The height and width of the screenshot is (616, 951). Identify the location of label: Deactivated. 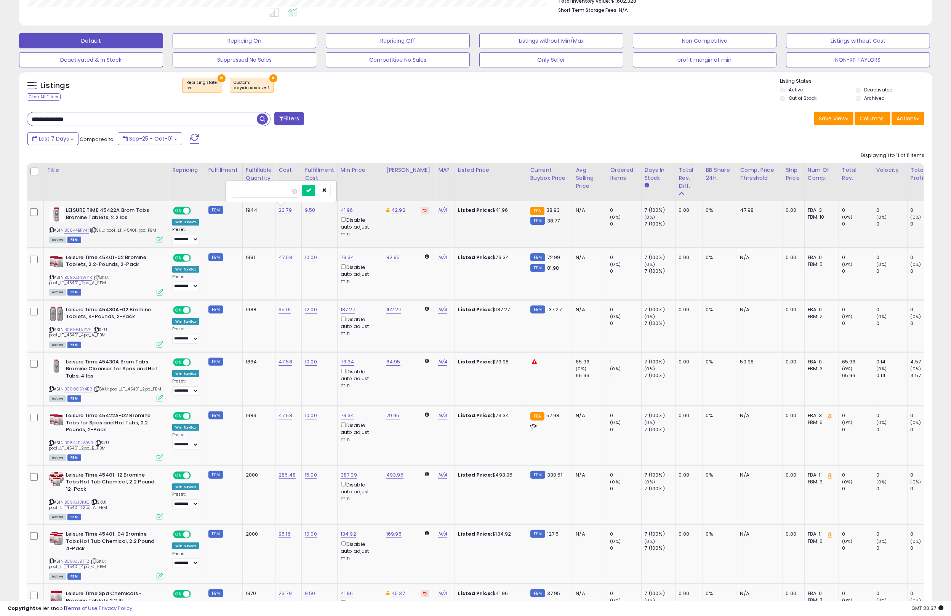
(878, 90).